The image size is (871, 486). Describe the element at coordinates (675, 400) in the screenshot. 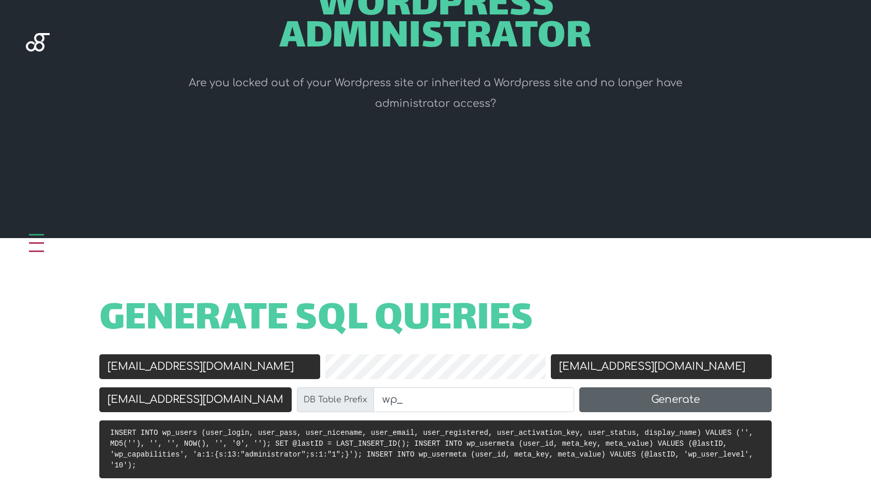

I see `button: Generate` at that location.